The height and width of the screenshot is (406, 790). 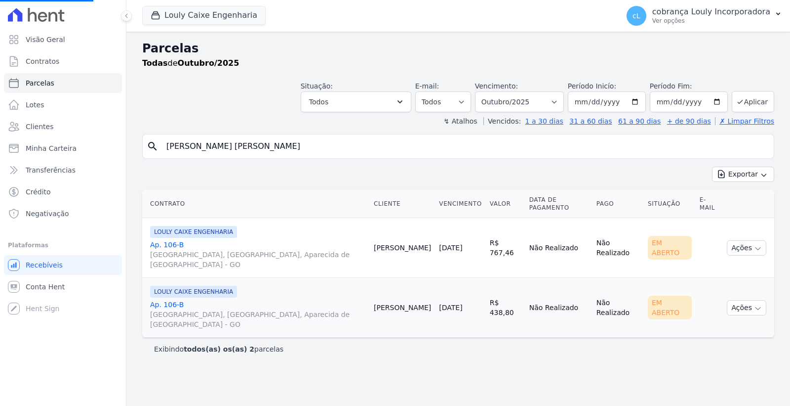 What do you see at coordinates (219, 349) in the screenshot?
I see `b: todos(as) os(as) 2` at bounding box center [219, 349].